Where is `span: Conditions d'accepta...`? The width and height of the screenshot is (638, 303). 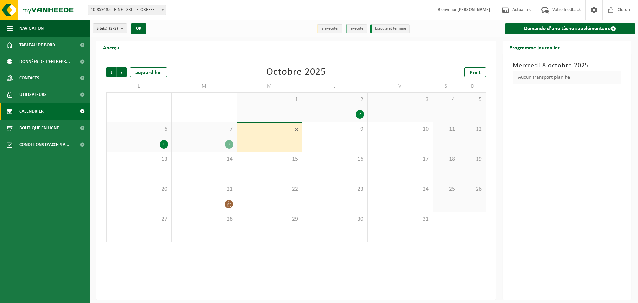
span: Conditions d'accepta... is located at coordinates (44, 145).